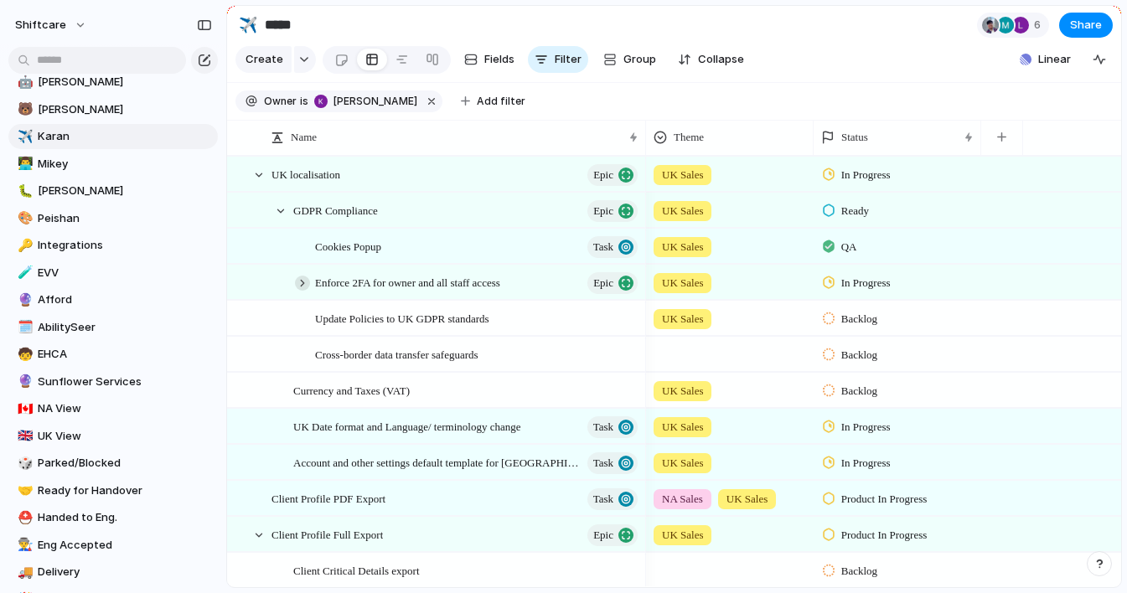 Image resolution: width=1127 pixels, height=593 pixels. Describe the element at coordinates (113, 300) in the screenshot. I see `div: 🔮Afford` at that location.